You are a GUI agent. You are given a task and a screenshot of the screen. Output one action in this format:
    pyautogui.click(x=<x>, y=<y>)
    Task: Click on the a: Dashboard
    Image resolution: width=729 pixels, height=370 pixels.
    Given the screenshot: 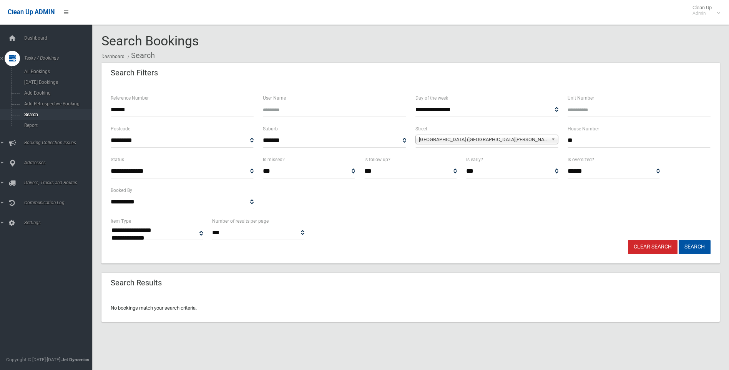 What is the action you would take?
    pyautogui.click(x=113, y=57)
    